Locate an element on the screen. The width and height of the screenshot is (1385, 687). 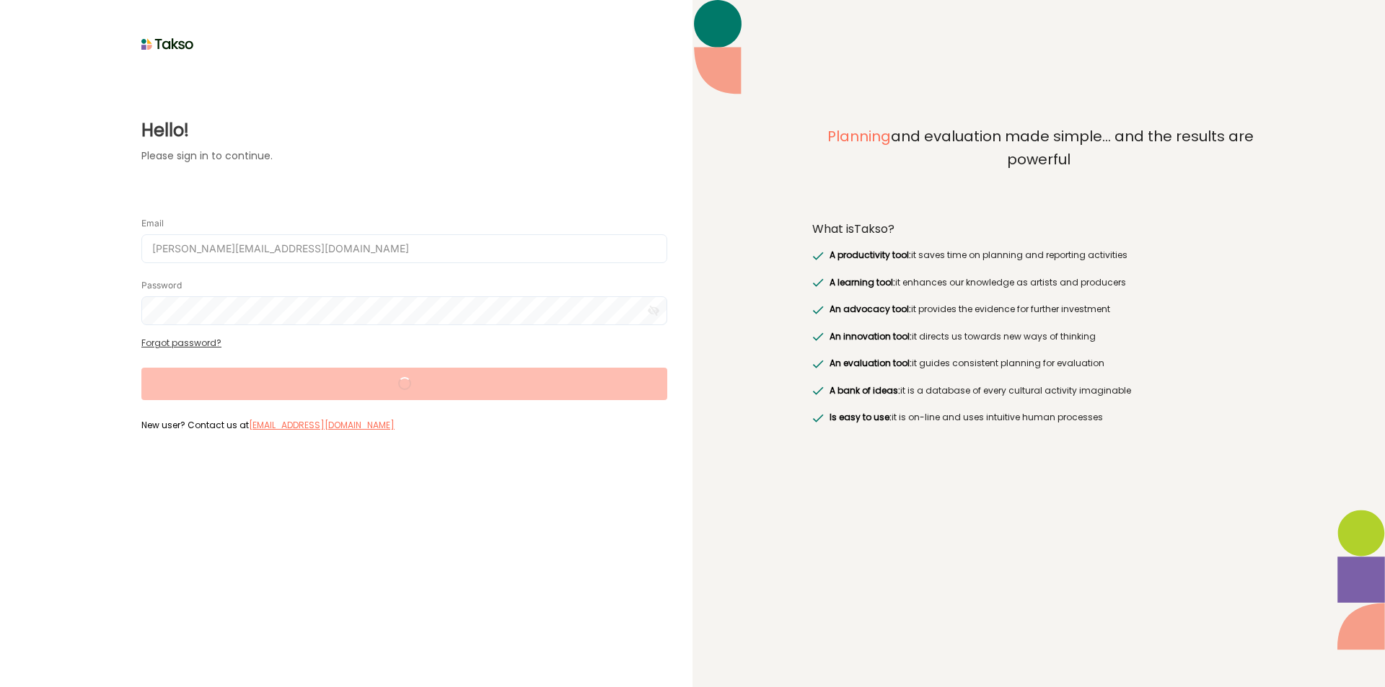
label: Password is located at coordinates (162, 286).